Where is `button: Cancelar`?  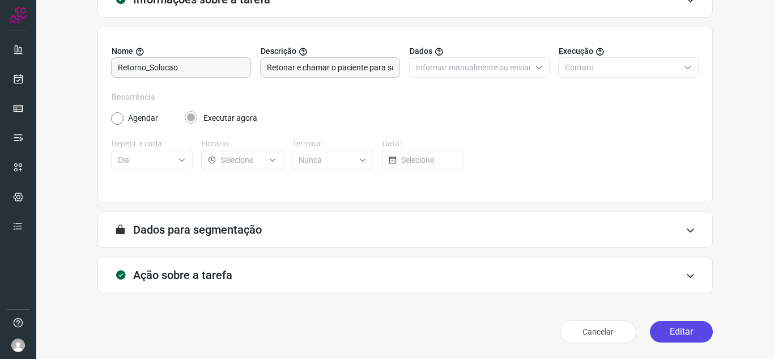
button: Cancelar is located at coordinates (598, 331).